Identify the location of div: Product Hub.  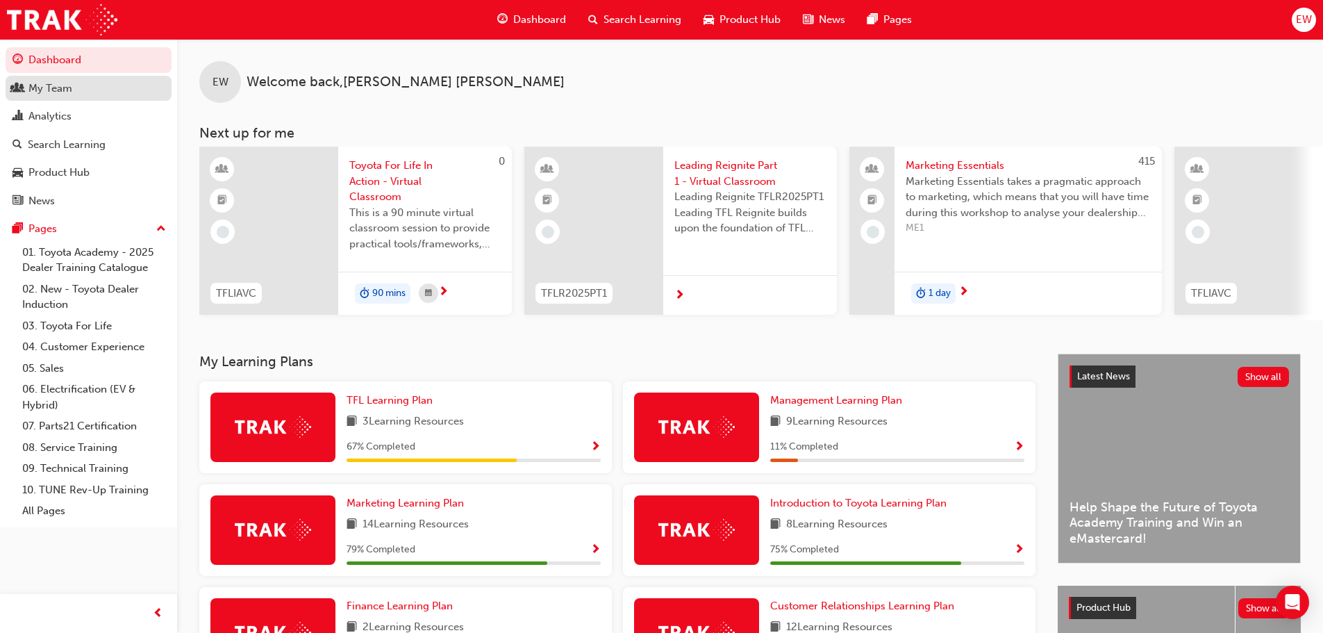
(59, 172).